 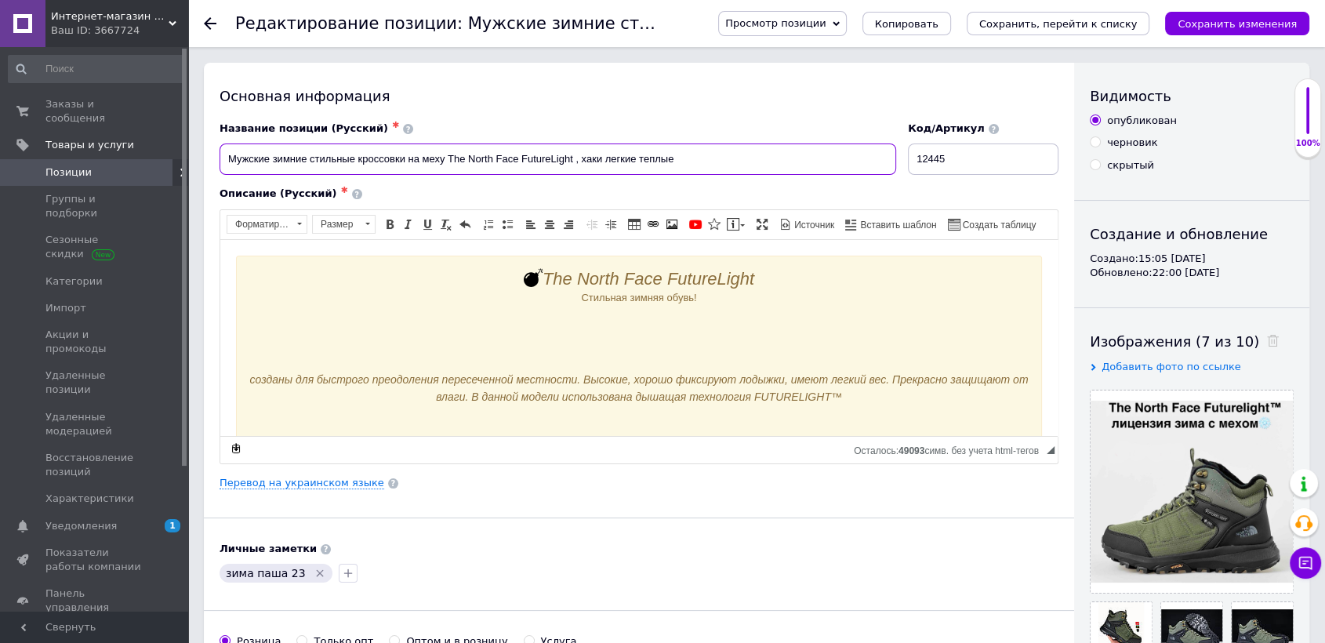 What do you see at coordinates (267, 224) in the screenshot?
I see `a: Форматирование` at bounding box center [267, 224].